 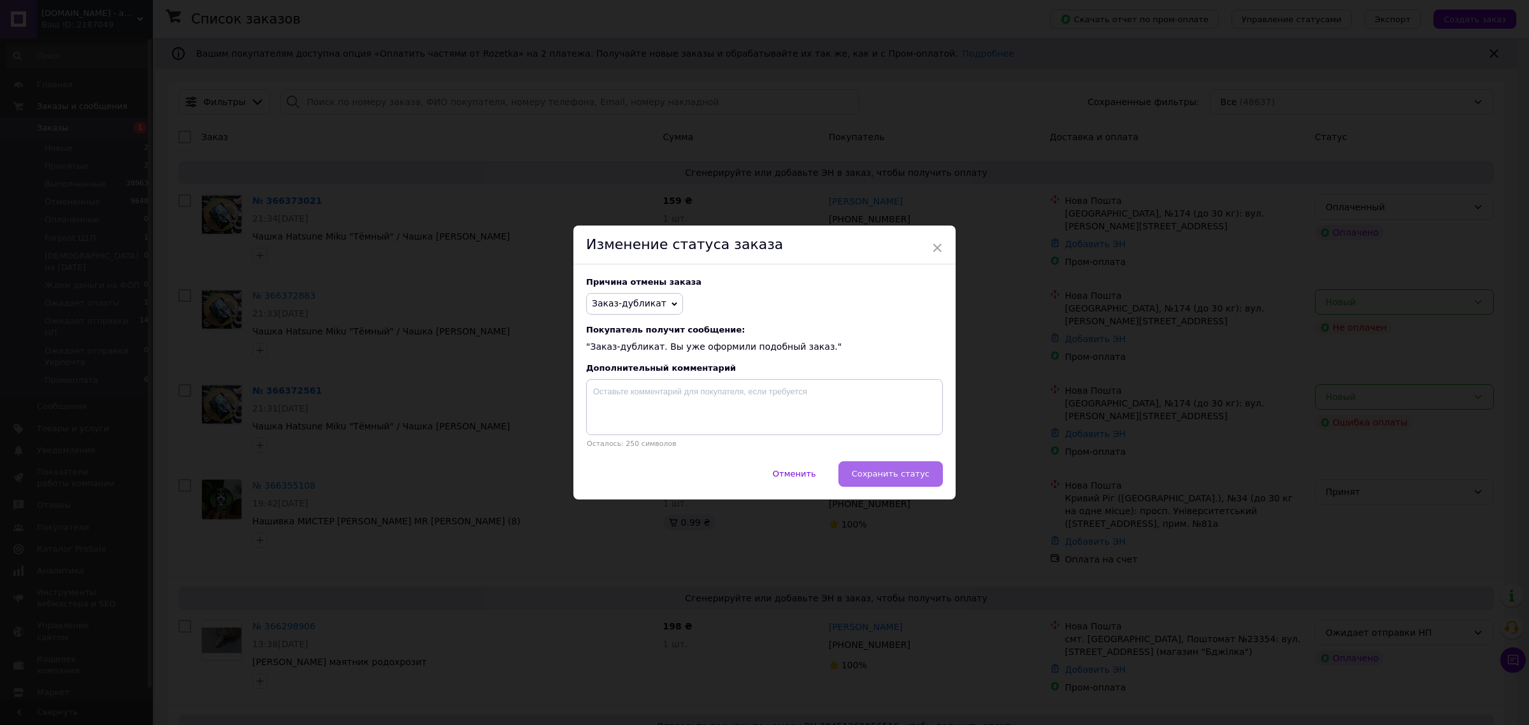 I want to click on span: Сохранить статус, so click(x=890, y=473).